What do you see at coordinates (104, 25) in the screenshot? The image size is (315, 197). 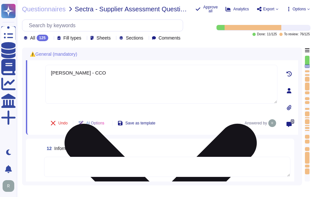 I see `input: Search by keywords` at bounding box center [104, 25].